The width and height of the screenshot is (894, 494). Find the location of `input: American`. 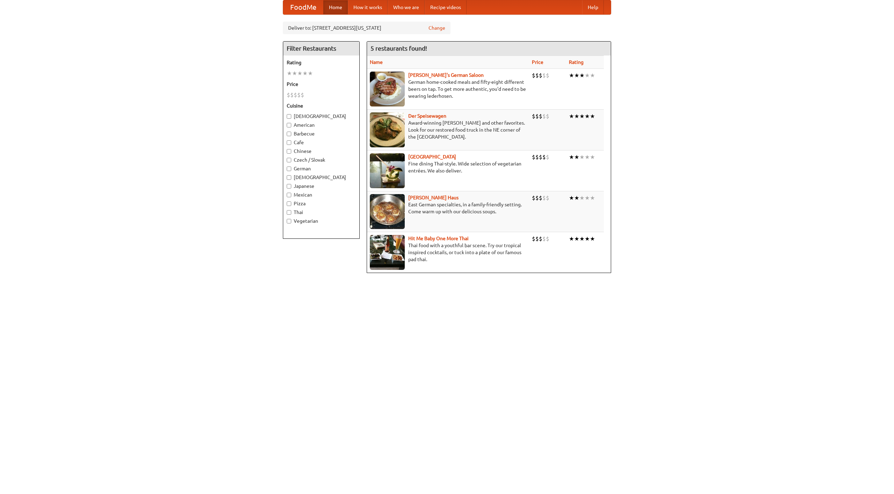

input: American is located at coordinates (289, 125).